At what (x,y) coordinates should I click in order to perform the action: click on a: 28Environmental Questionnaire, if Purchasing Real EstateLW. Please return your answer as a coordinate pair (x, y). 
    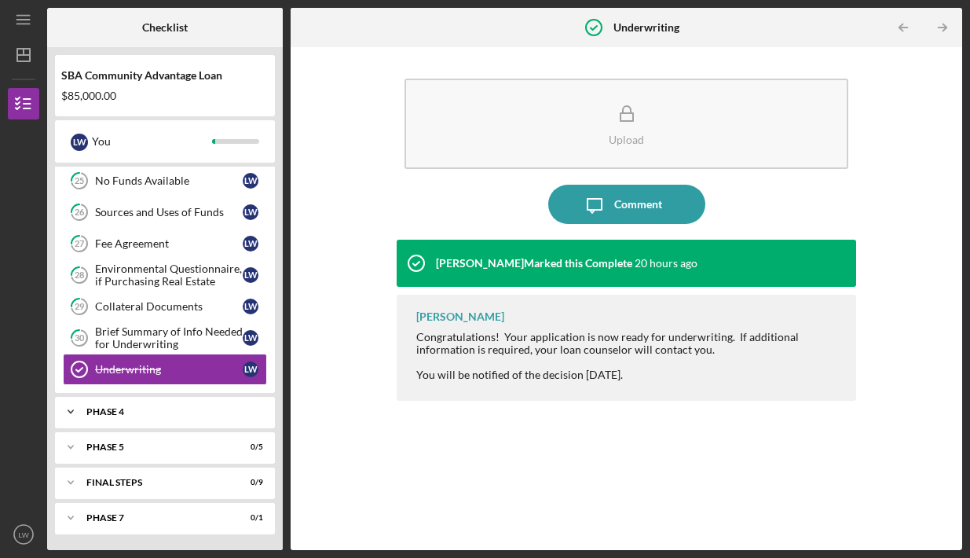
    Looking at the image, I should click on (165, 275).